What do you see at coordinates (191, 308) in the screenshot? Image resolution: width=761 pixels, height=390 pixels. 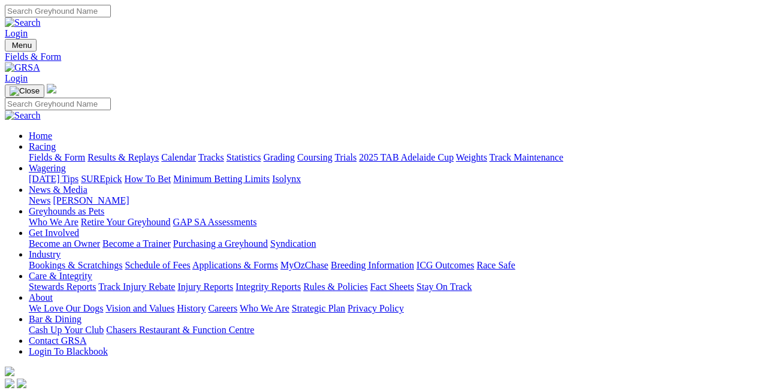 I see `a: History` at bounding box center [191, 308].